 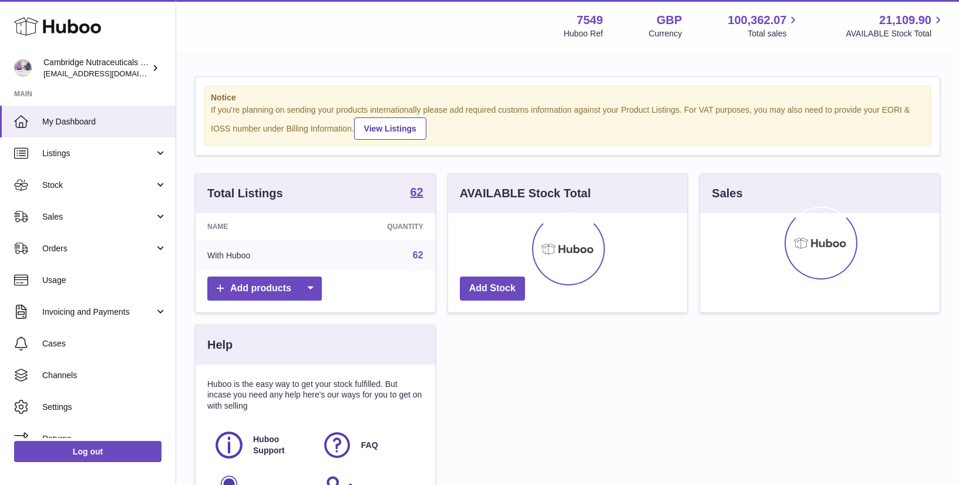 What do you see at coordinates (416, 192) in the screenshot?
I see `strong: 62` at bounding box center [416, 192].